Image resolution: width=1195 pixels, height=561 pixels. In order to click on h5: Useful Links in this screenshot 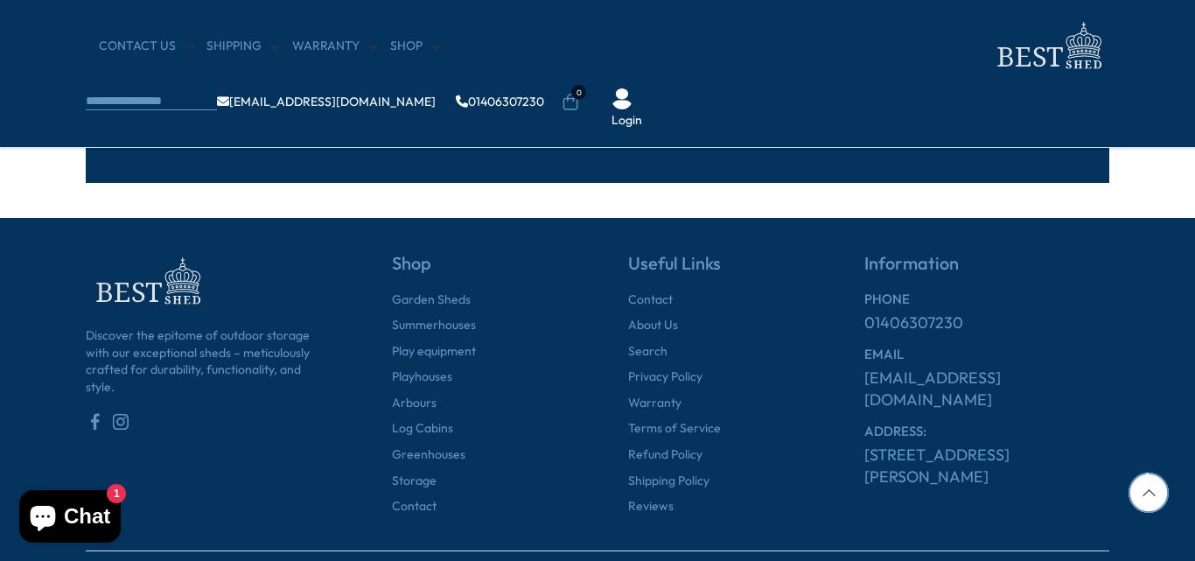, I will do `click(716, 272)`.